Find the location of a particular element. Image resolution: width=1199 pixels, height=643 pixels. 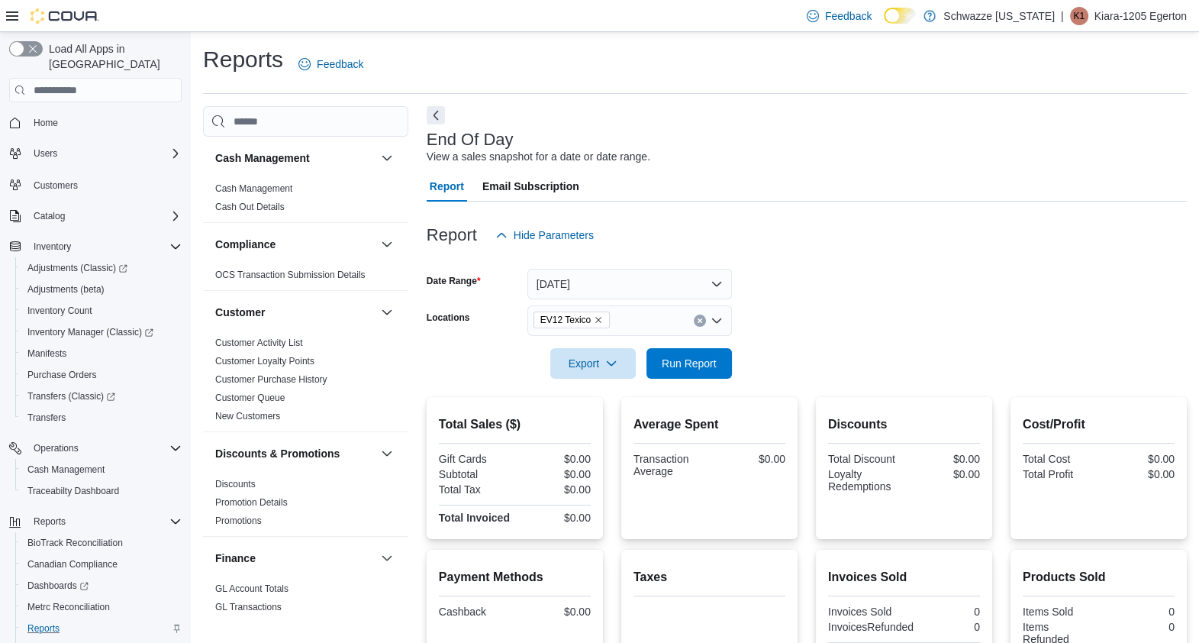

h2: Total Sales ($) is located at coordinates (514, 424).